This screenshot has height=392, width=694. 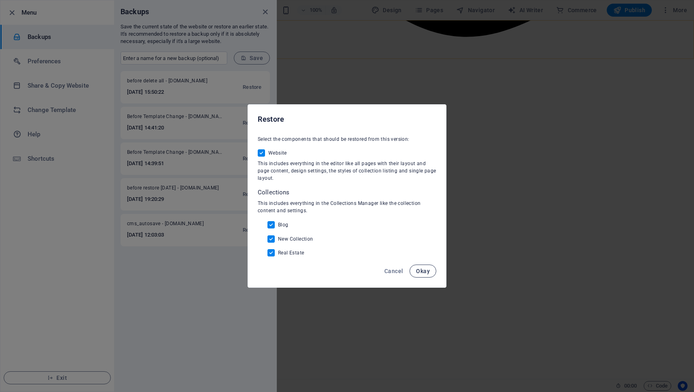 What do you see at coordinates (347, 119) in the screenshot?
I see `h2: Restore` at bounding box center [347, 119].